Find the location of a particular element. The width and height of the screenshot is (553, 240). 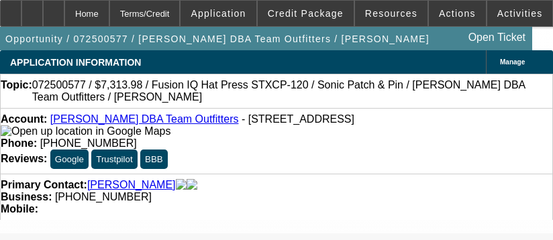

button: Actions is located at coordinates (457, 13).